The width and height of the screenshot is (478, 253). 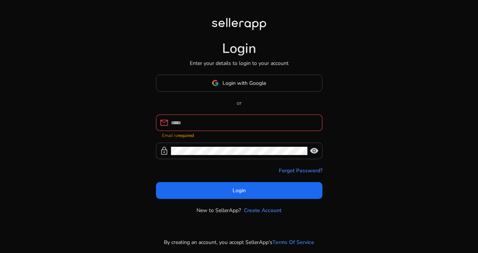 What do you see at coordinates (301, 171) in the screenshot?
I see `a: Forgot Password?` at bounding box center [301, 171].